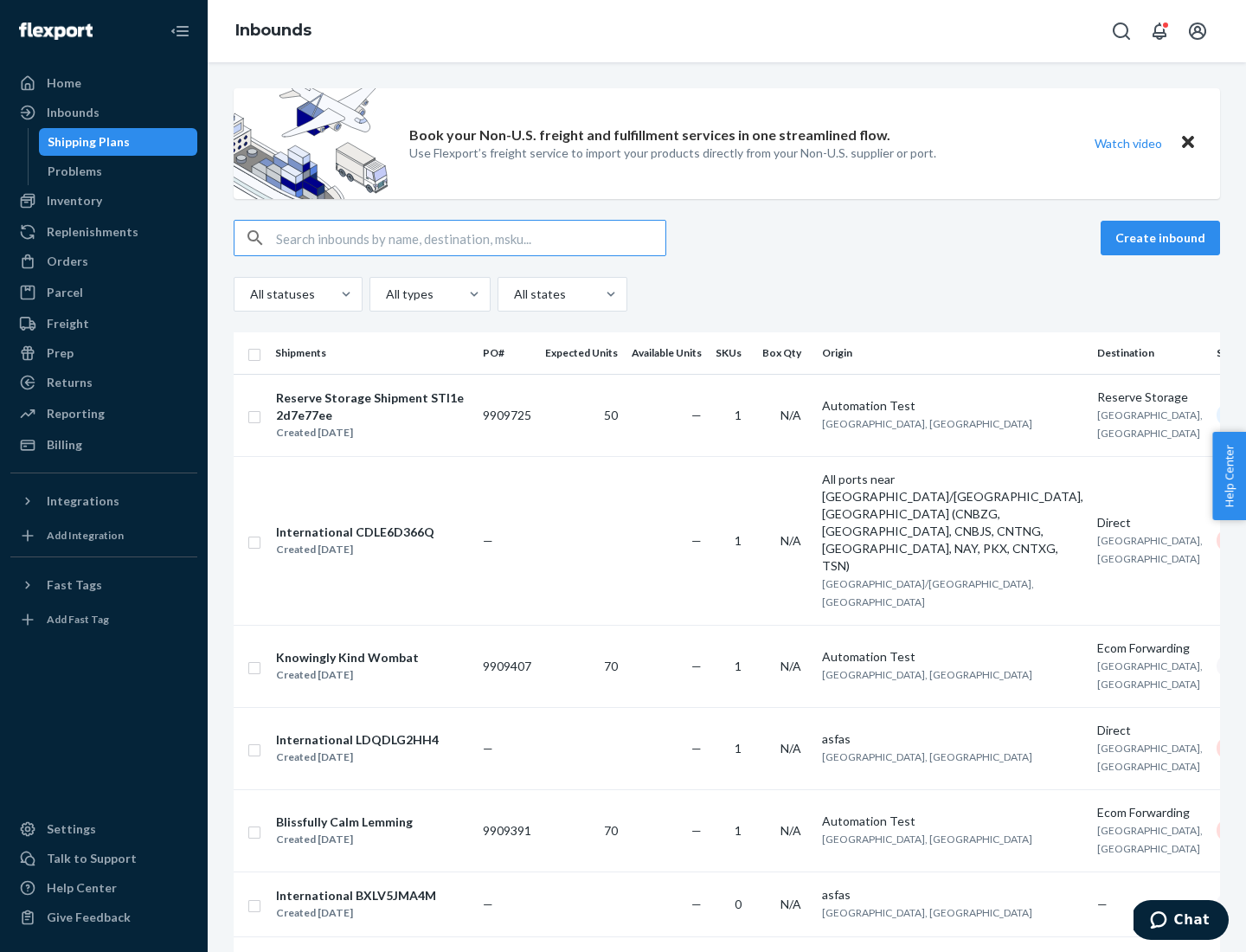  I want to click on div: Talk to Support, so click(91, 859).